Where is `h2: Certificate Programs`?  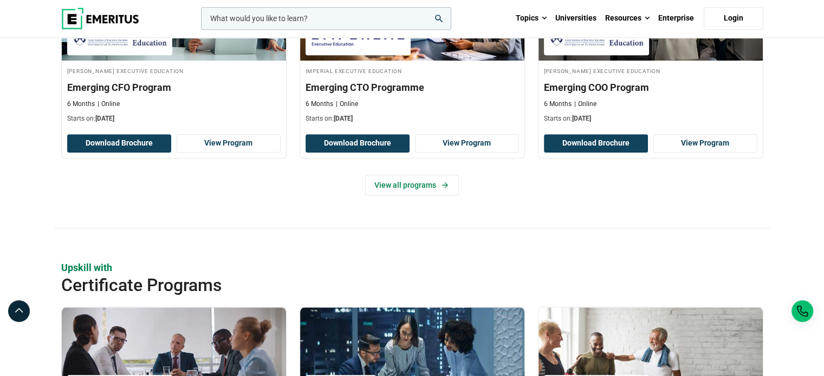
h2: Certificate Programs is located at coordinates (377, 285).